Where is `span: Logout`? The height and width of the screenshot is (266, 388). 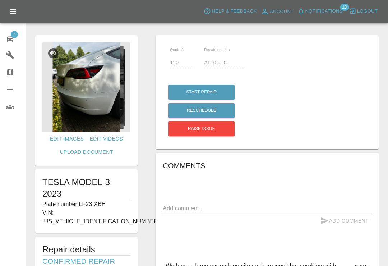
span: Logout is located at coordinates (367, 11).